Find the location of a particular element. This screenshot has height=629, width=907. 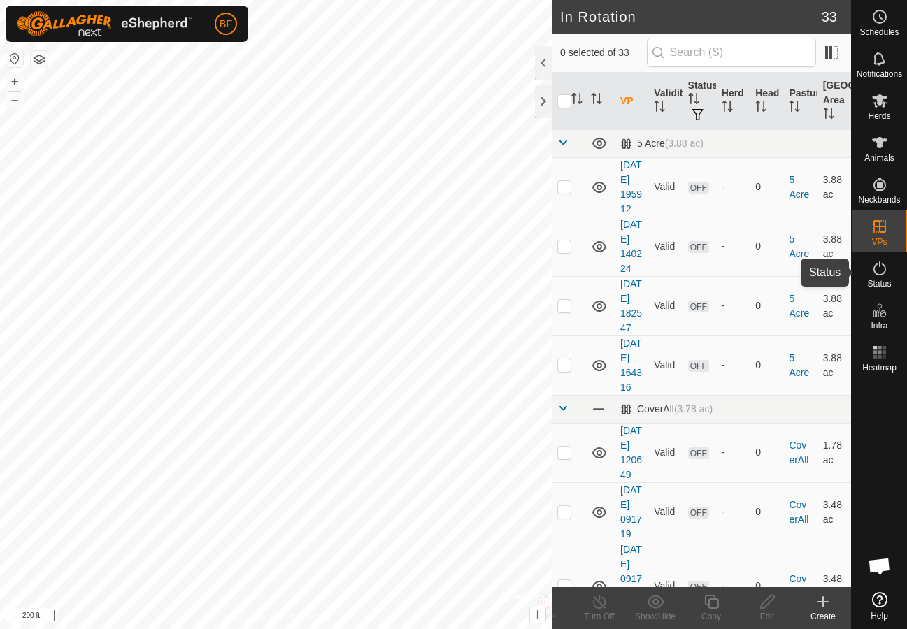

span: (3.78 ac) is located at coordinates (693, 409).